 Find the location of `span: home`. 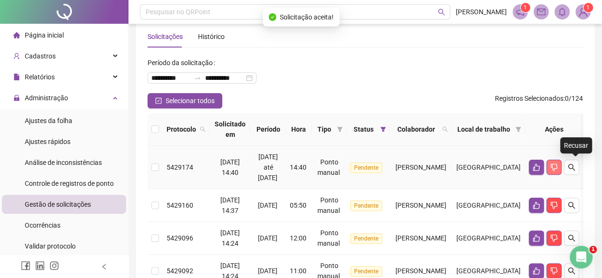

span: home is located at coordinates (17, 35).